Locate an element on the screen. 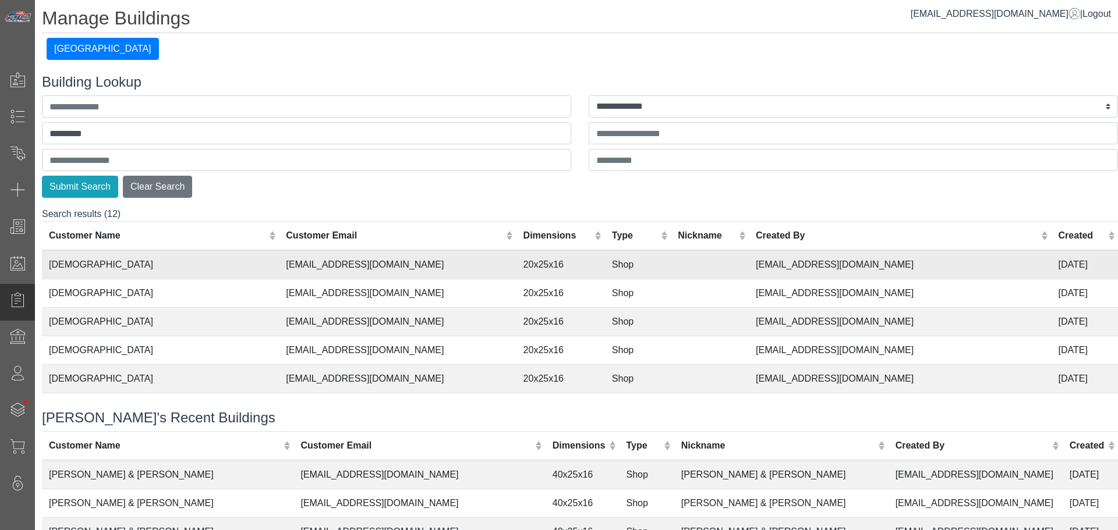 This screenshot has height=530, width=1118. h4: Building Lookup is located at coordinates (580, 82).